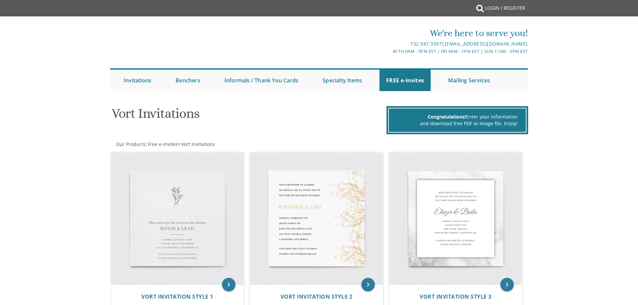 This screenshot has height=305, width=638. What do you see at coordinates (469, 80) in the screenshot?
I see `a: Mailing Services` at bounding box center [469, 80].